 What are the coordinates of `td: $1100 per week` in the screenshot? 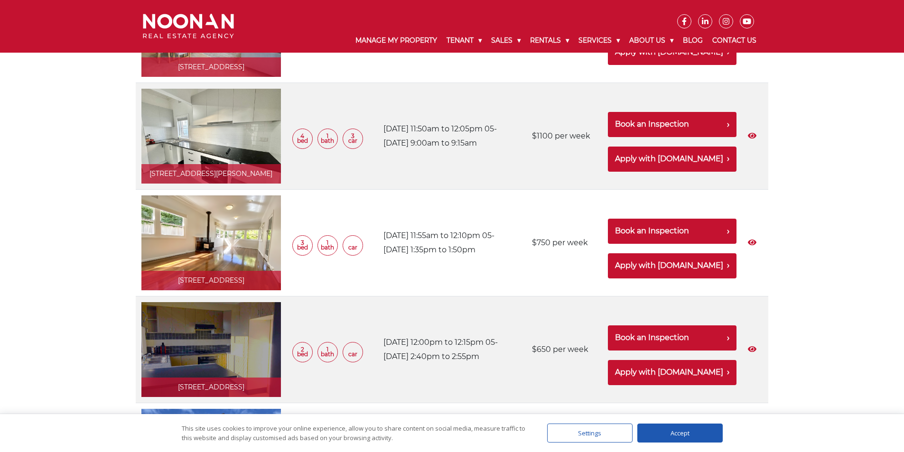 It's located at (564, 136).